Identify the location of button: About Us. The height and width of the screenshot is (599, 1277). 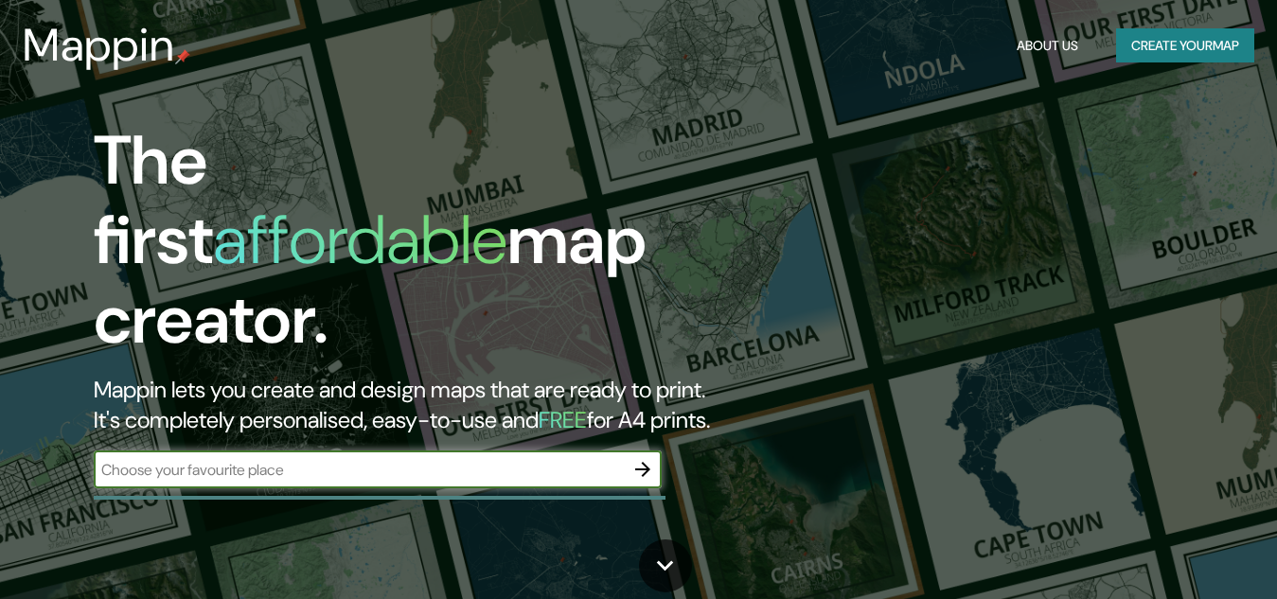
(1047, 45).